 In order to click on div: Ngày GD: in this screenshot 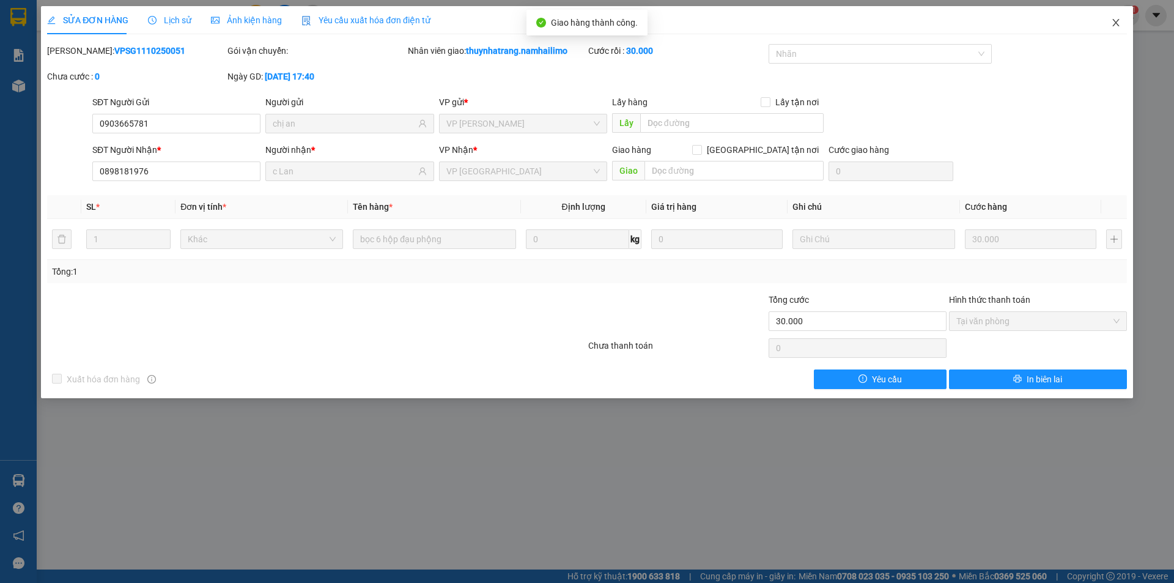, I will do `click(316, 76)`.